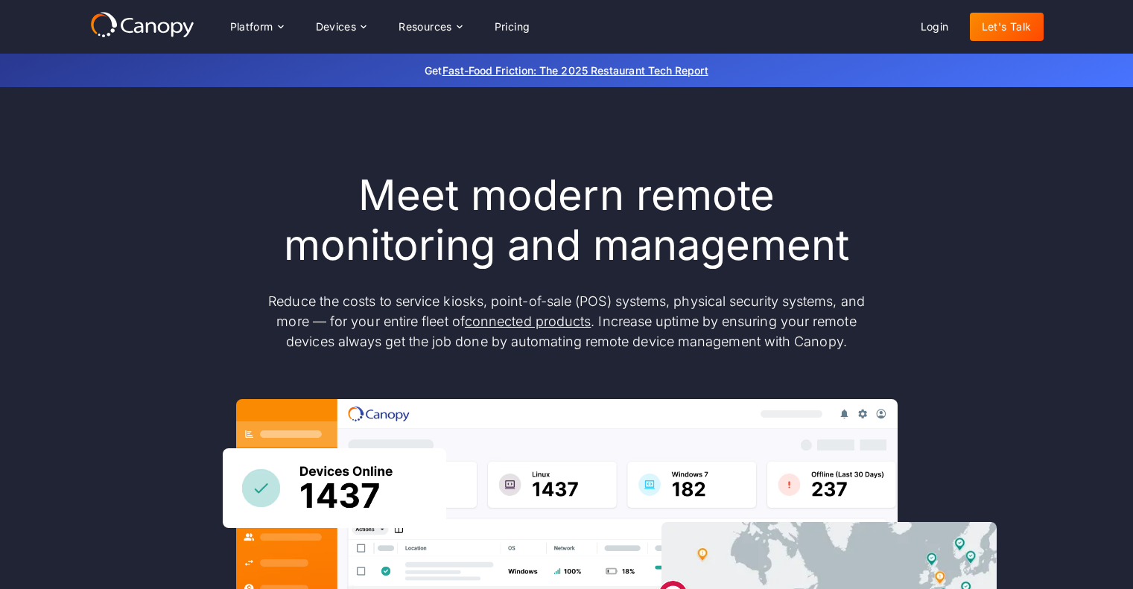 This screenshot has width=1133, height=589. I want to click on a: connected products, so click(528, 321).